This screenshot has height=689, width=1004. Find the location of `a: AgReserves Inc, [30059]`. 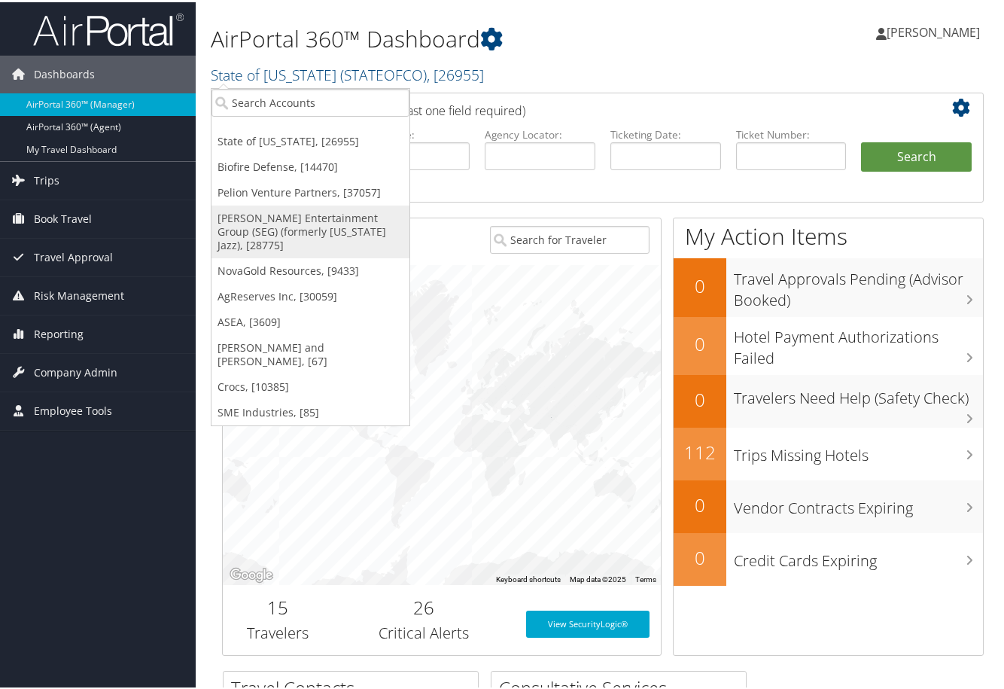

a: AgReserves Inc, [30059] is located at coordinates (310, 294).